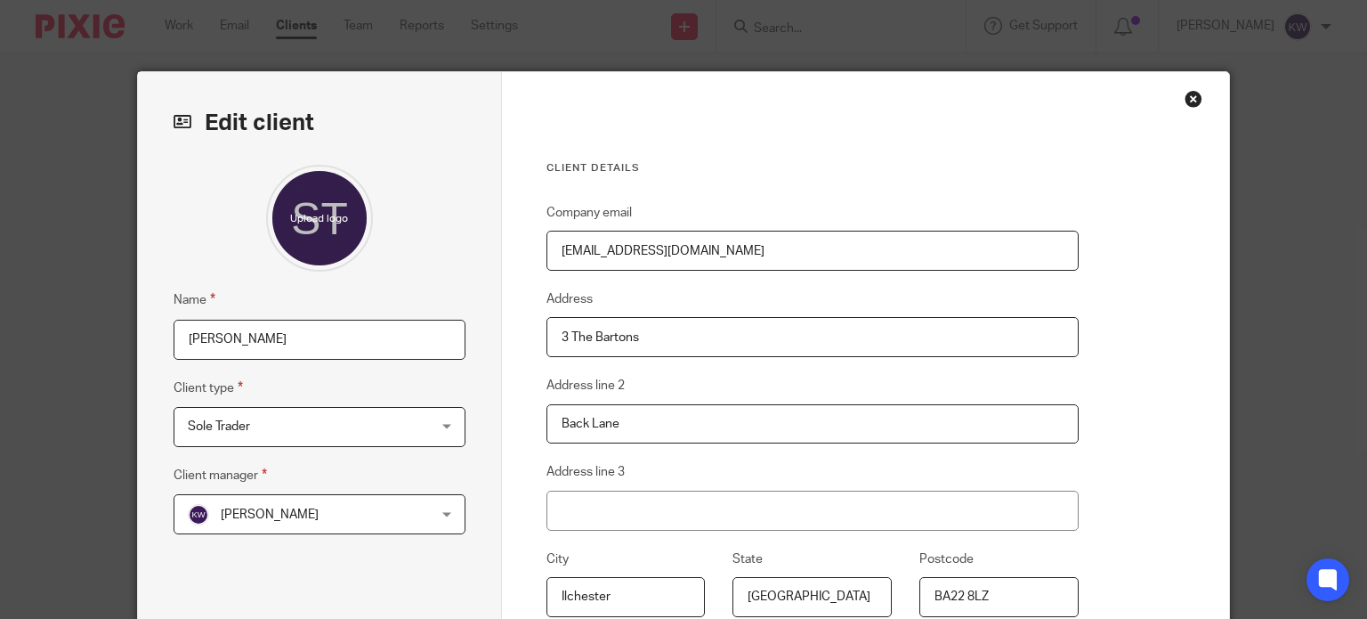  What do you see at coordinates (586, 472) in the screenshot?
I see `label: Address line 3` at bounding box center [586, 472].